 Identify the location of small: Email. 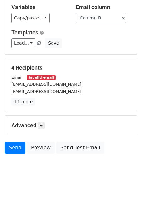
(17, 77).